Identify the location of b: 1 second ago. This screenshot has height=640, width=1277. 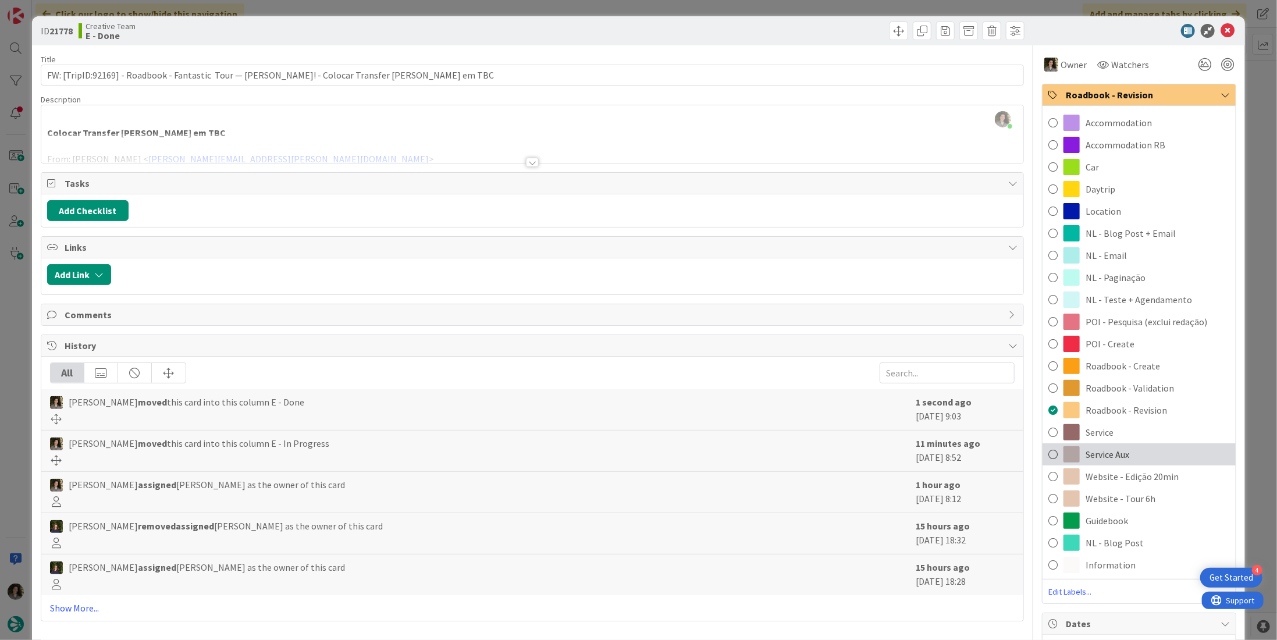
(944, 402).